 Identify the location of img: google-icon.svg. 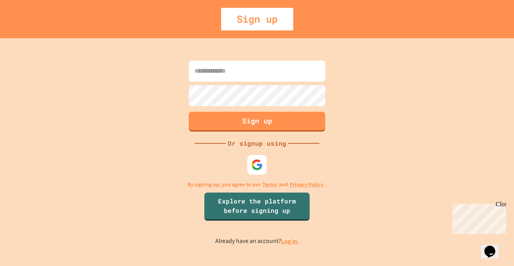
(257, 165).